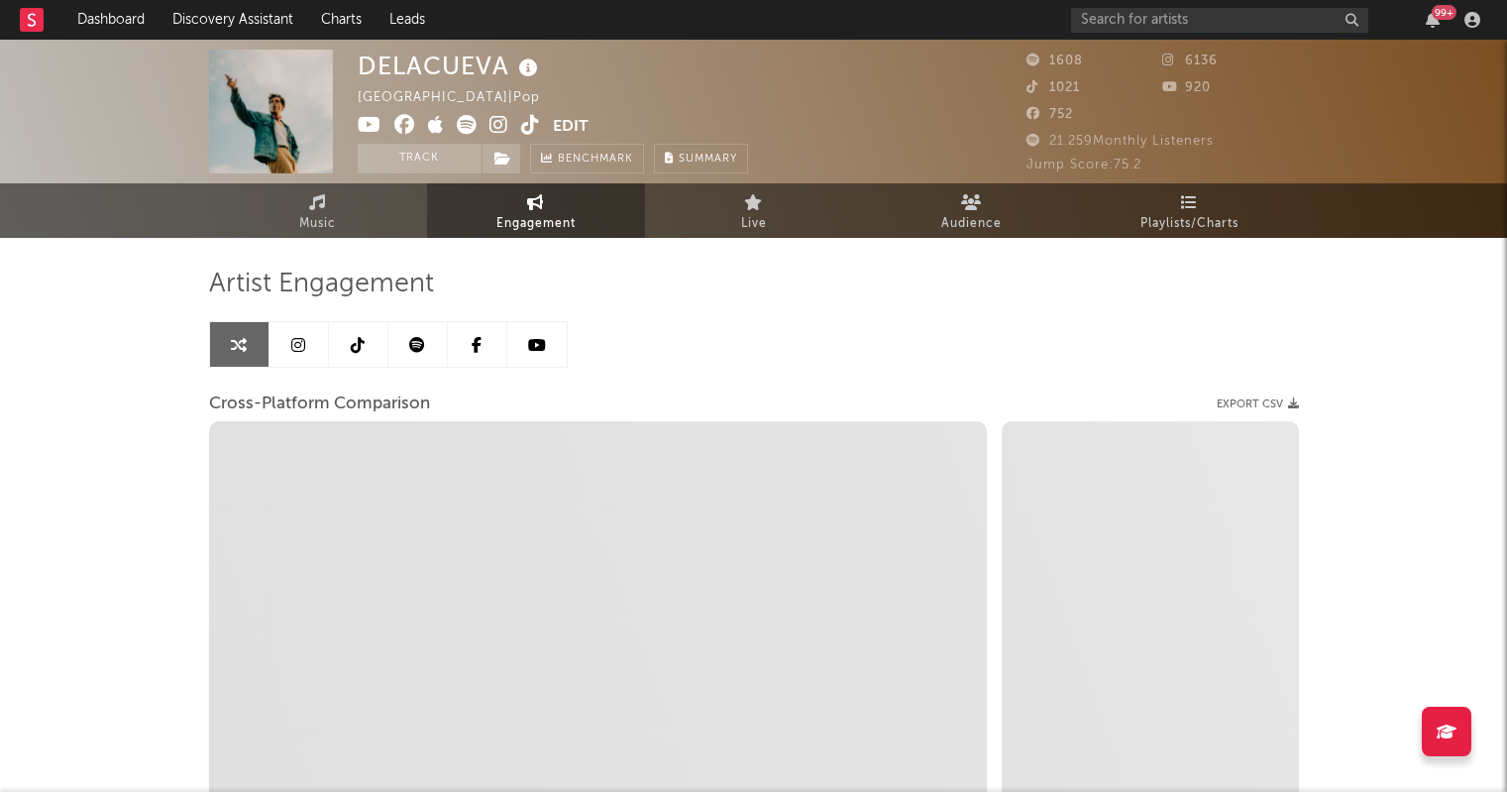 The image size is (1507, 792). Describe the element at coordinates (419, 159) in the screenshot. I see `button: Track` at that location.